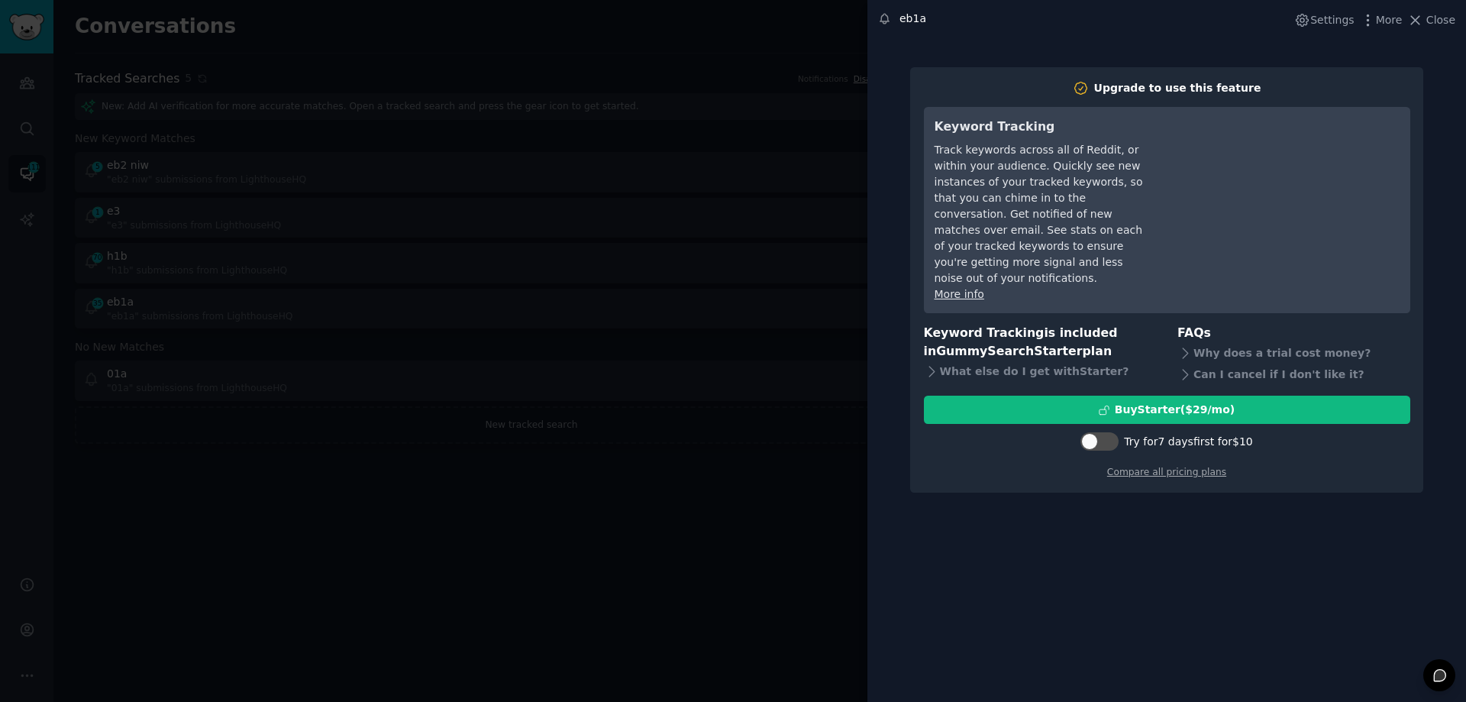 The height and width of the screenshot is (702, 1466). I want to click on span: Settings, so click(1332, 20).